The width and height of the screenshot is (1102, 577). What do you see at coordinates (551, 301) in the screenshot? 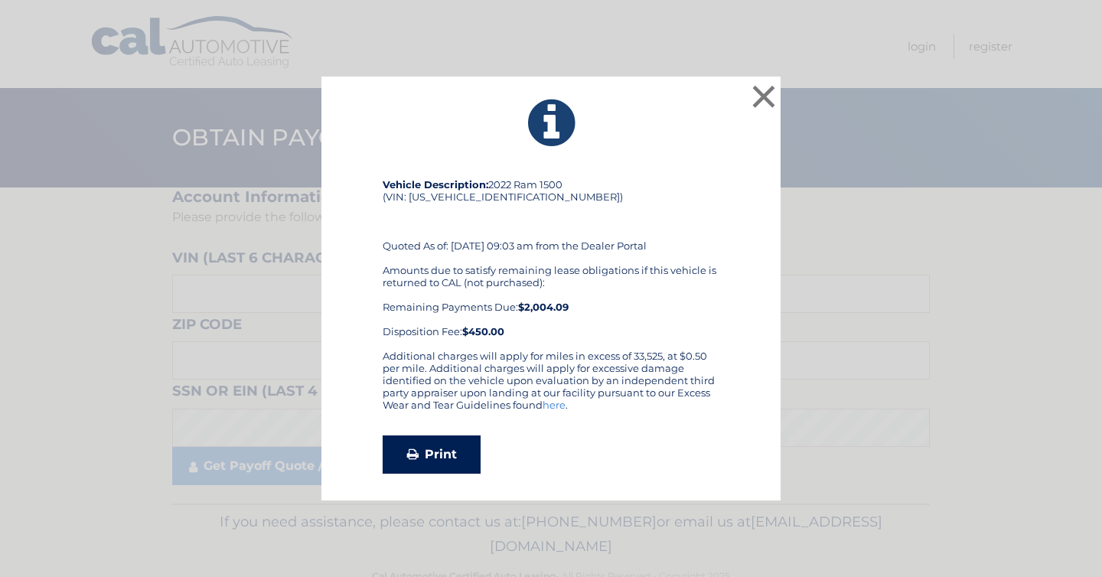
I see `div: Amounts due to satisfy remaining lease obligations if this vehicle is returned to CAL (not purcha...` at bounding box center [551, 301].